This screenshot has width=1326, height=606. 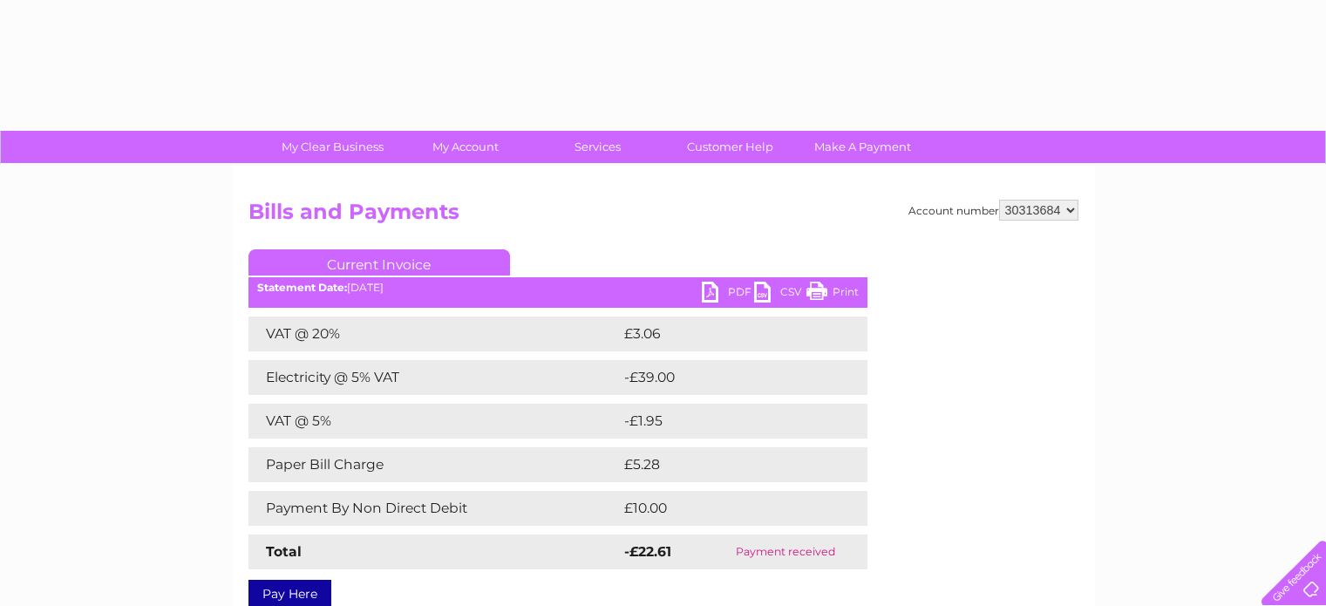 I want to click on td: VAT @ 20%, so click(x=434, y=334).